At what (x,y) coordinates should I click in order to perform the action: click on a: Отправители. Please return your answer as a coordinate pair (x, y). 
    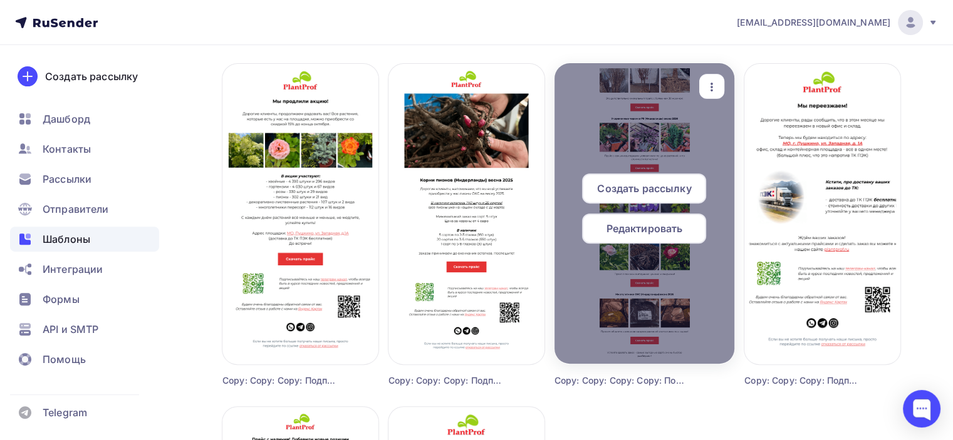
    Looking at the image, I should click on (85, 209).